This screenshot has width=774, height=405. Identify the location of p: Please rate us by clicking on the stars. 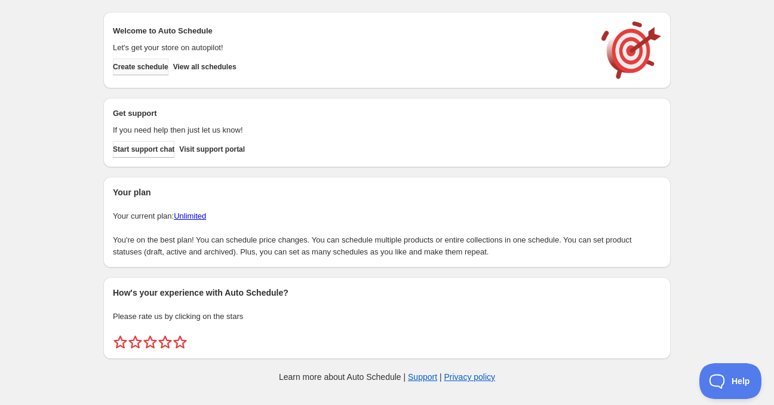
(387, 316).